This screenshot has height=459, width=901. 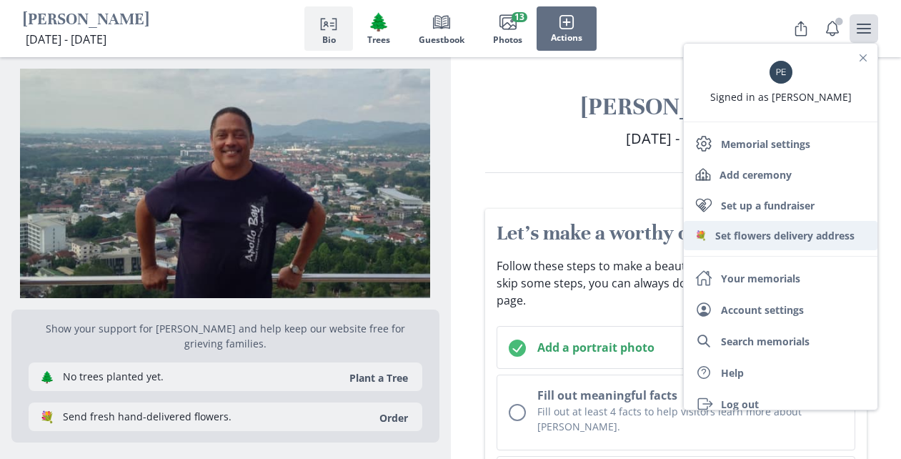 What do you see at coordinates (864, 29) in the screenshot?
I see `button: user menu` at bounding box center [864, 29].